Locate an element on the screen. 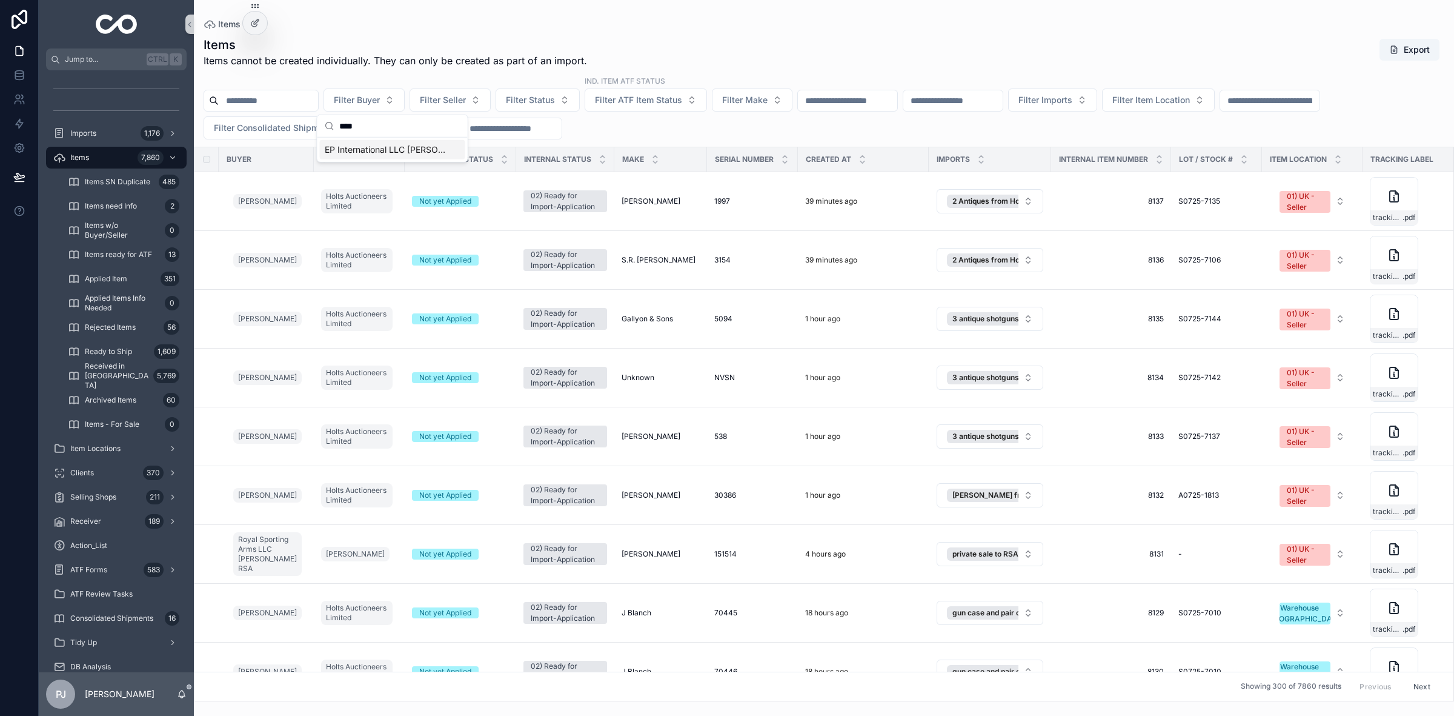 The width and height of the screenshot is (1454, 716). span: S0725-7106 is located at coordinates (1200, 260).